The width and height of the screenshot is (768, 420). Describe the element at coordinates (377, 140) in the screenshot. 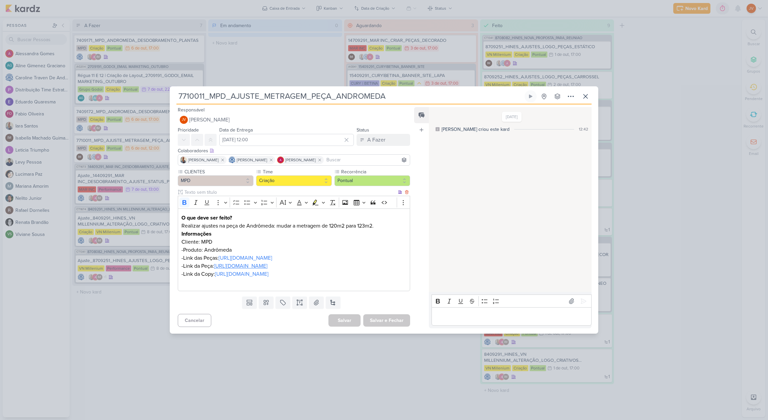

I see `div: A Fazer` at that location.